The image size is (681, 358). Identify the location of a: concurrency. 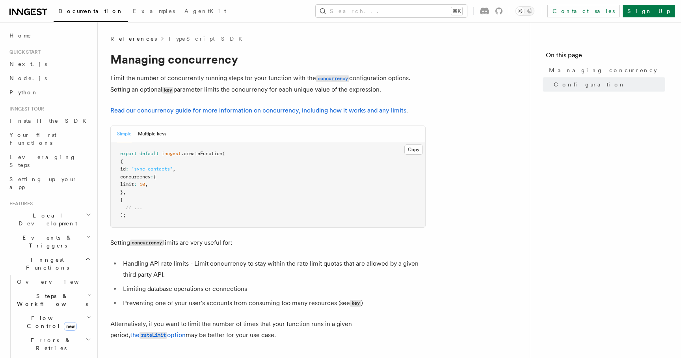
(333, 78).